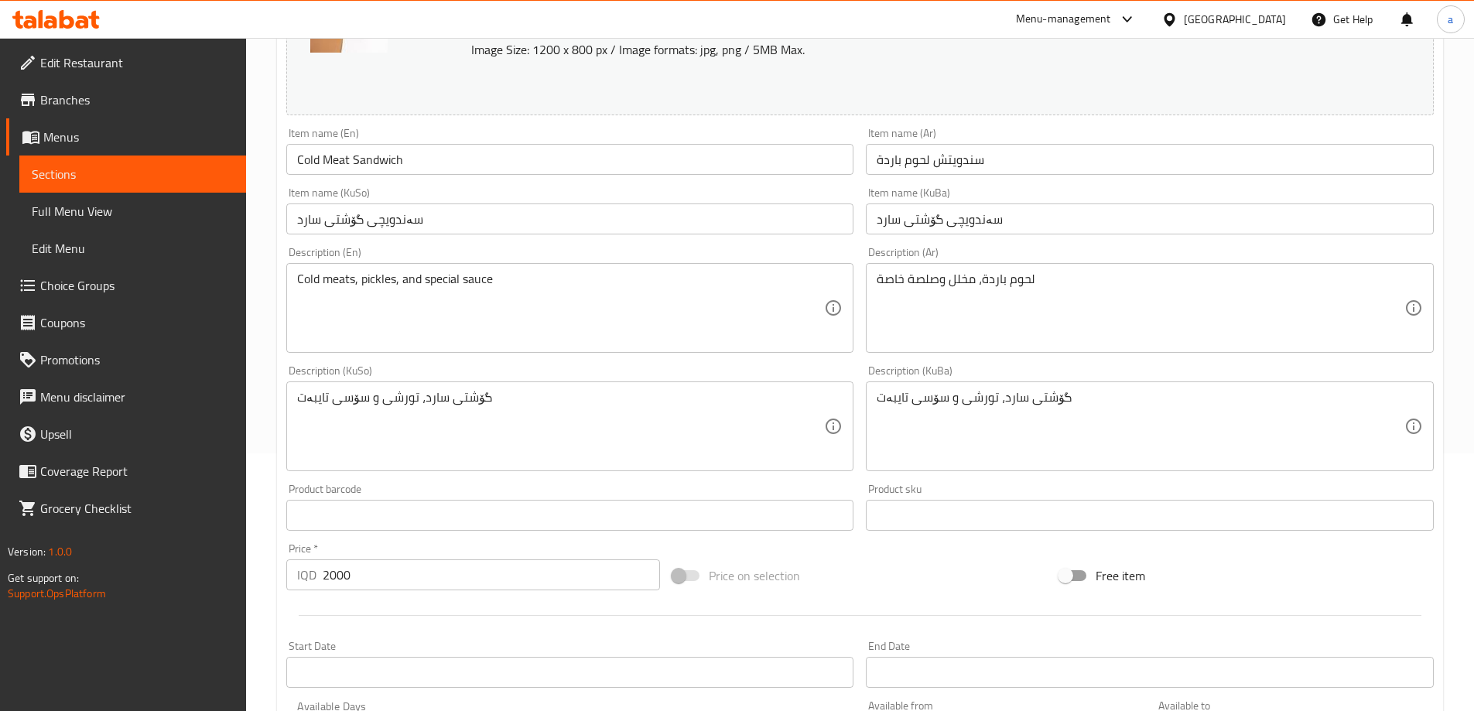 This screenshot has height=711, width=1474. What do you see at coordinates (1450, 19) in the screenshot?
I see `span: a` at bounding box center [1450, 19].